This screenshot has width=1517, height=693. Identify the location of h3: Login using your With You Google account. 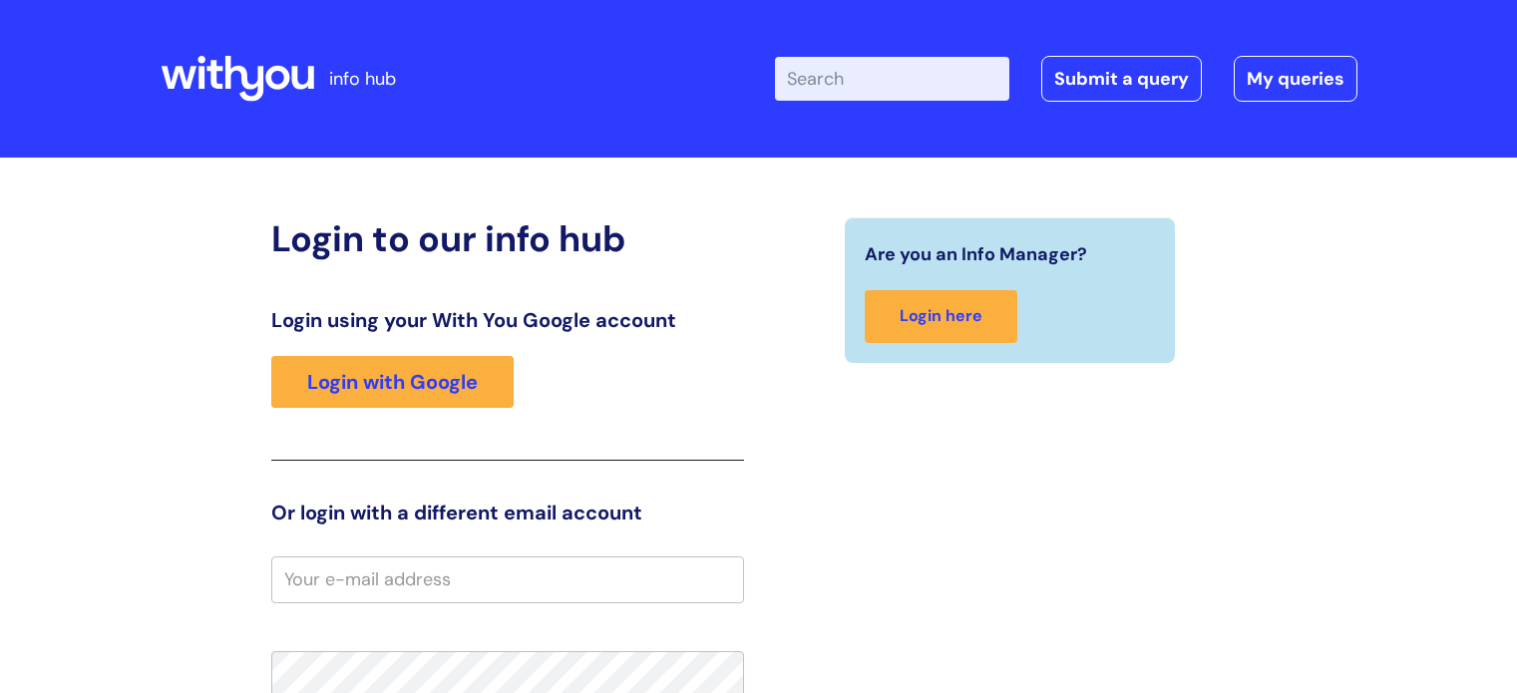
(508, 320).